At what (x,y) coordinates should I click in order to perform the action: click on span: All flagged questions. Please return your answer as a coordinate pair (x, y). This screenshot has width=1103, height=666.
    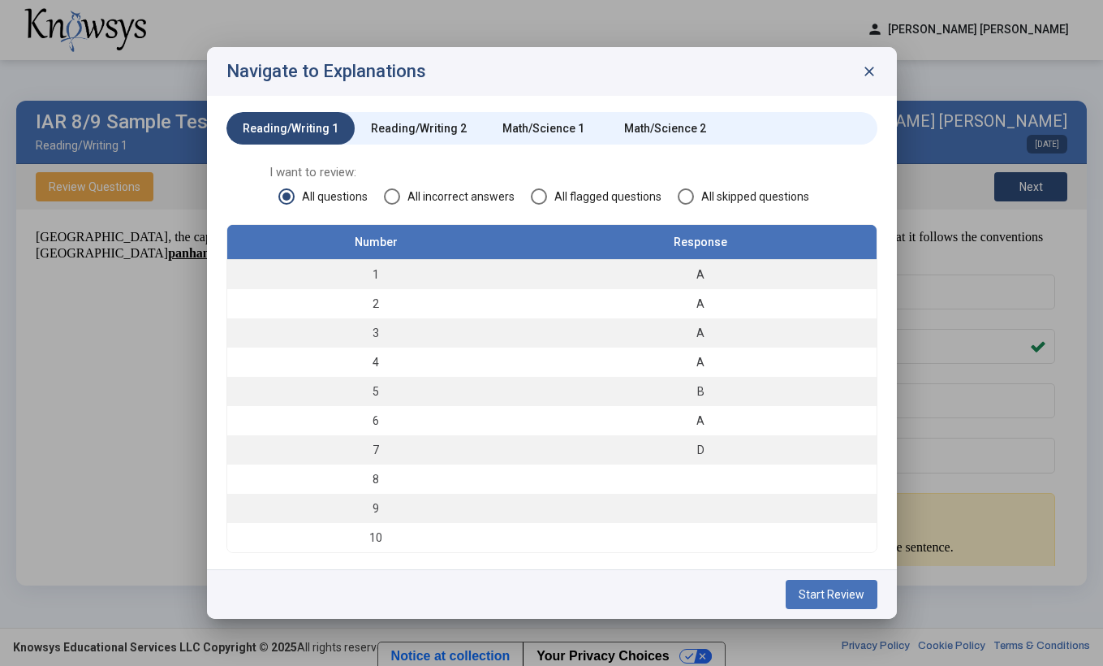
    Looking at the image, I should click on (604, 196).